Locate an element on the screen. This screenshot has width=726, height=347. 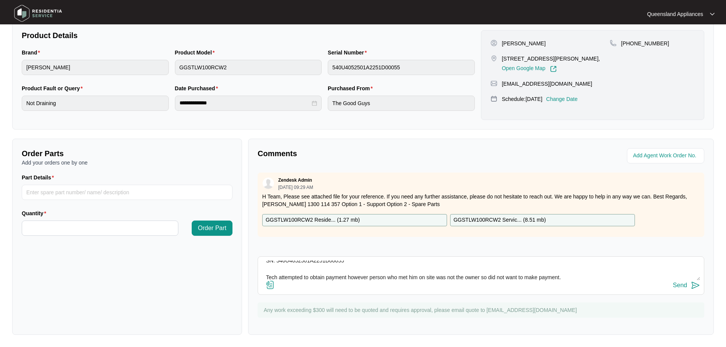
input: Part Details is located at coordinates (127, 192).